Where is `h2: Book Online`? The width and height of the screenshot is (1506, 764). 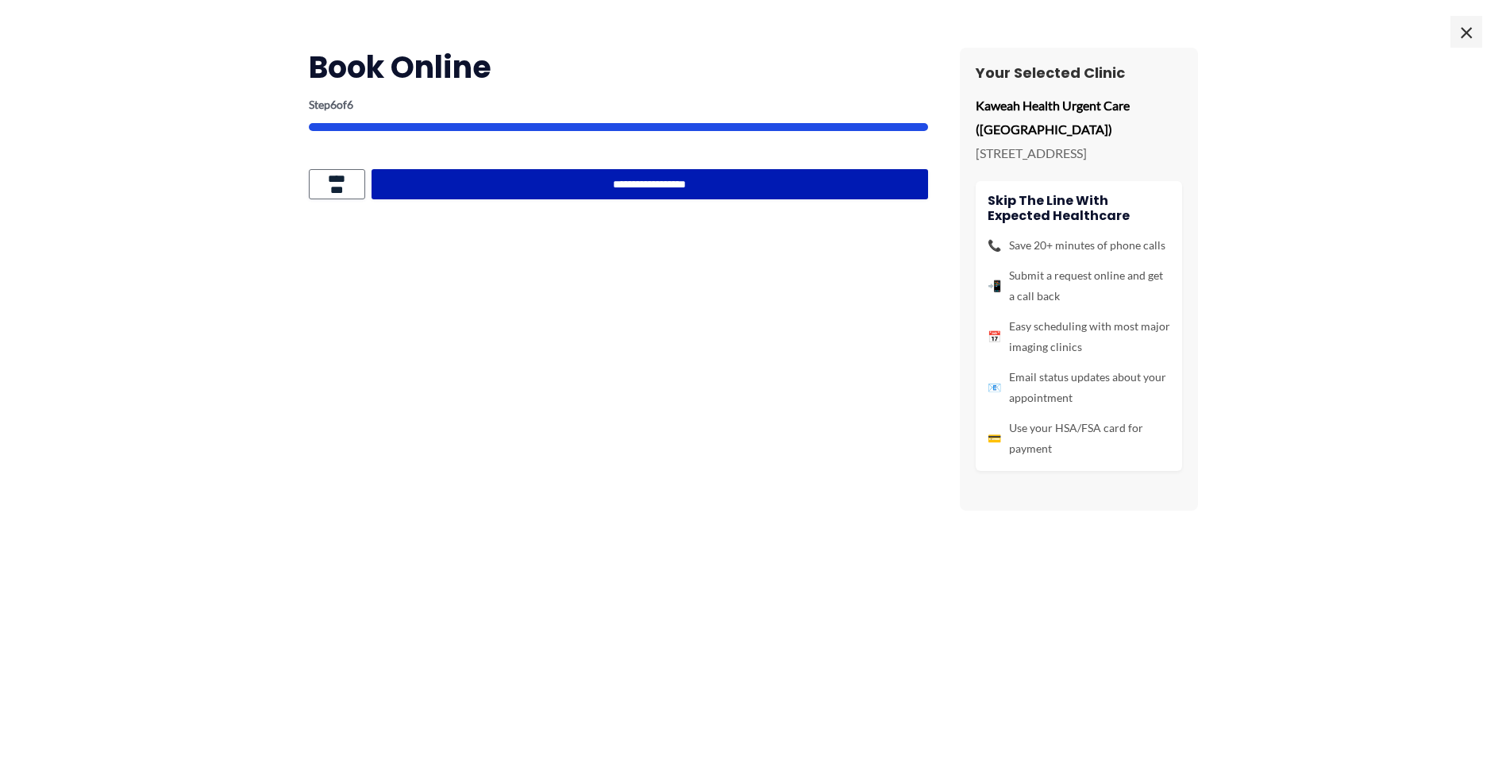
h2: Book Online is located at coordinates (618, 67).